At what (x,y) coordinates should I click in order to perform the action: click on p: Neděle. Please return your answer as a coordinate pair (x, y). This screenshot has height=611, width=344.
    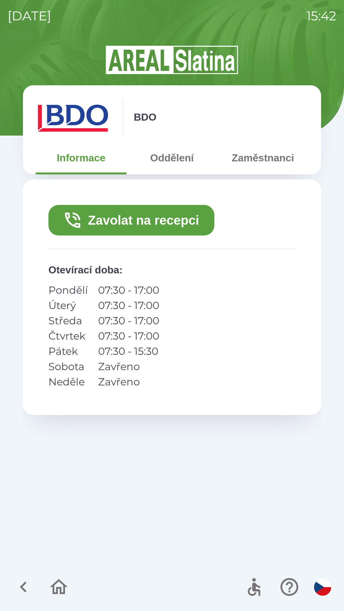
    Looking at the image, I should click on (68, 382).